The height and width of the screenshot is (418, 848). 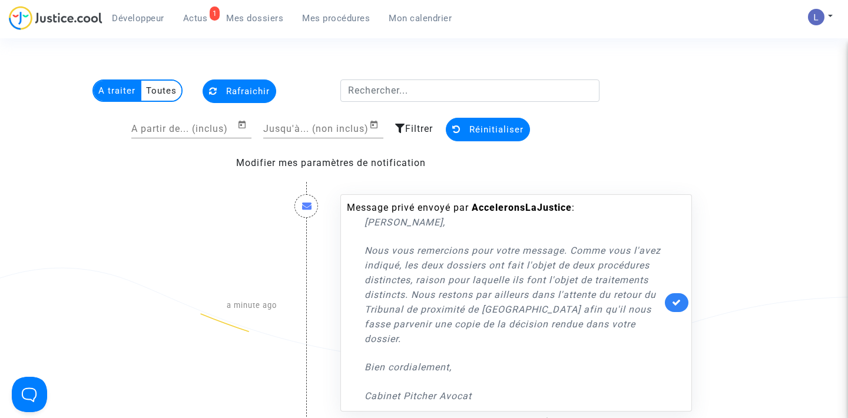 I want to click on a: Mes dossiers, so click(x=255, y=18).